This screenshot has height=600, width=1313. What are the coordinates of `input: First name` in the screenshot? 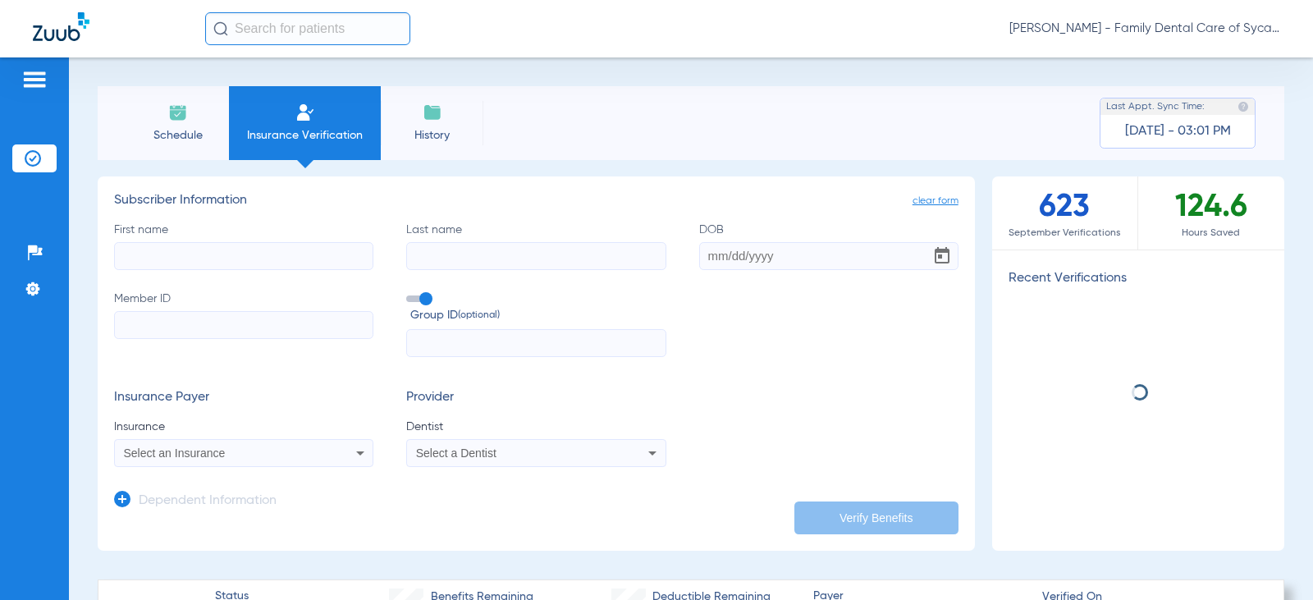 It's located at (244, 256).